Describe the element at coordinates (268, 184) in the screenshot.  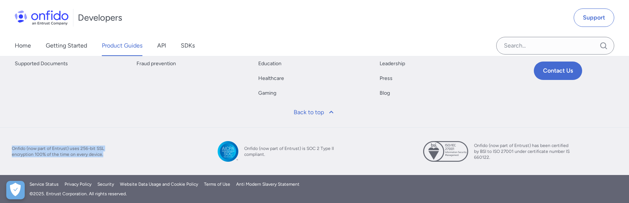
I see `a: Anti Modern Slavery Statement` at that location.